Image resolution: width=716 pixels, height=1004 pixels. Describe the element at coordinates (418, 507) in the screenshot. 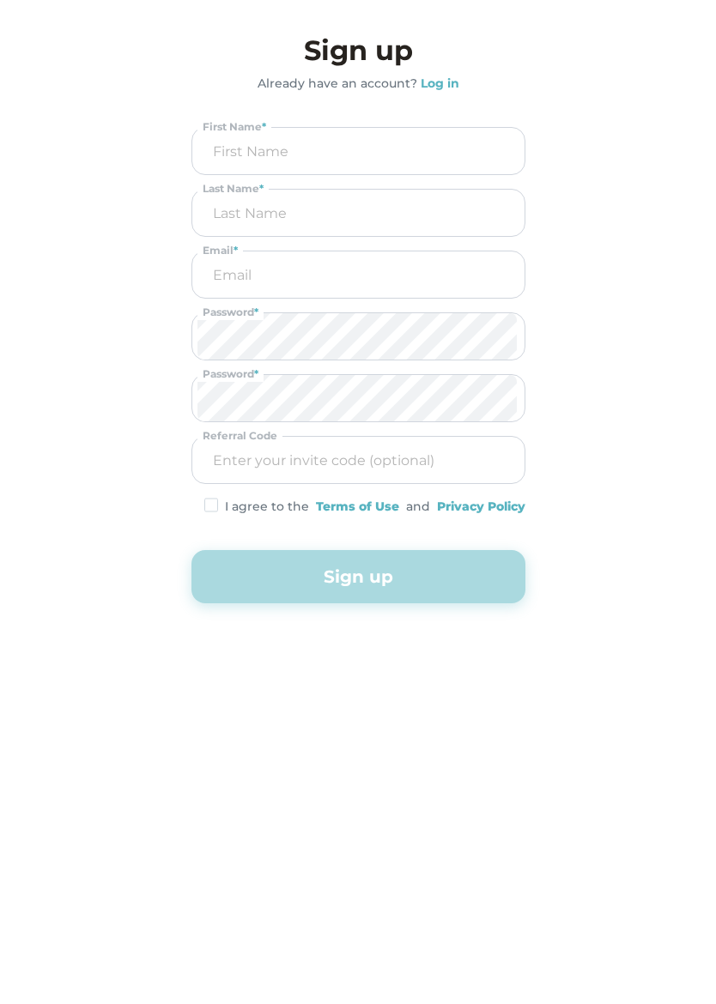

I see `div: and` at that location.